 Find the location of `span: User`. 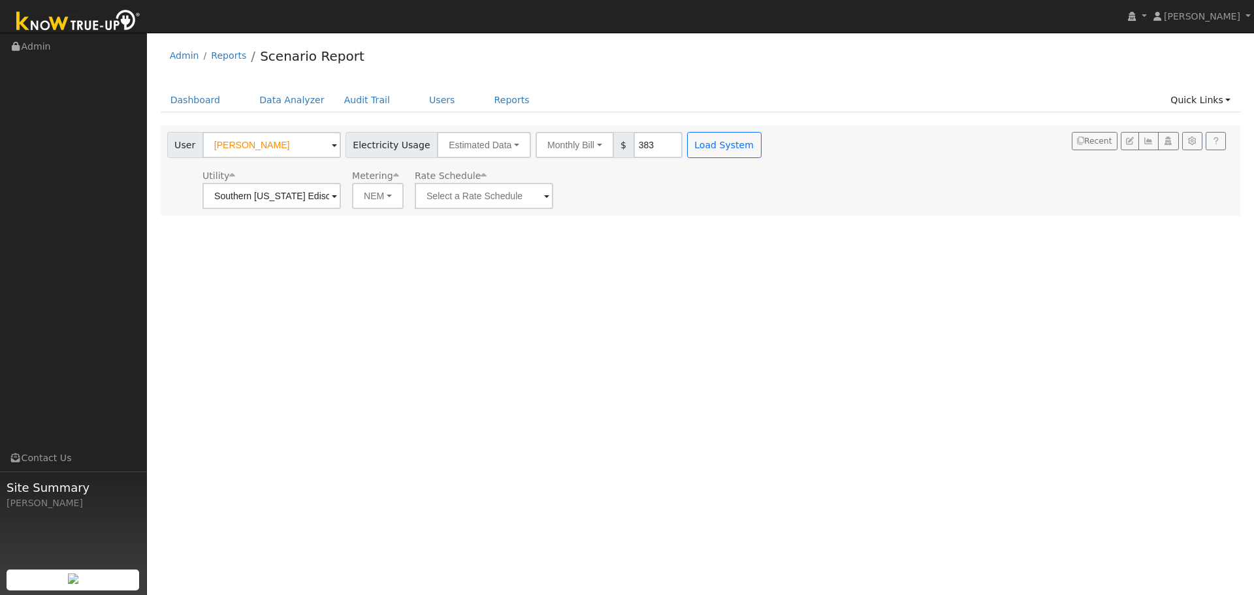

span: User is located at coordinates (185, 145).